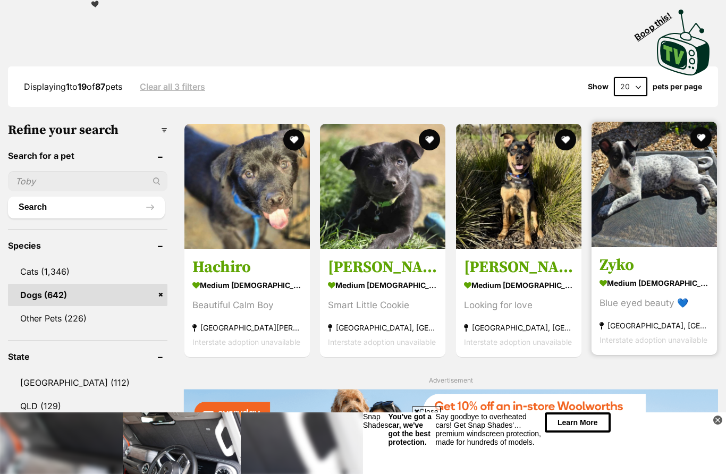 Image resolution: width=726 pixels, height=474 pixels. Describe the element at coordinates (82, 87) in the screenshot. I see `strong: 19` at that location.